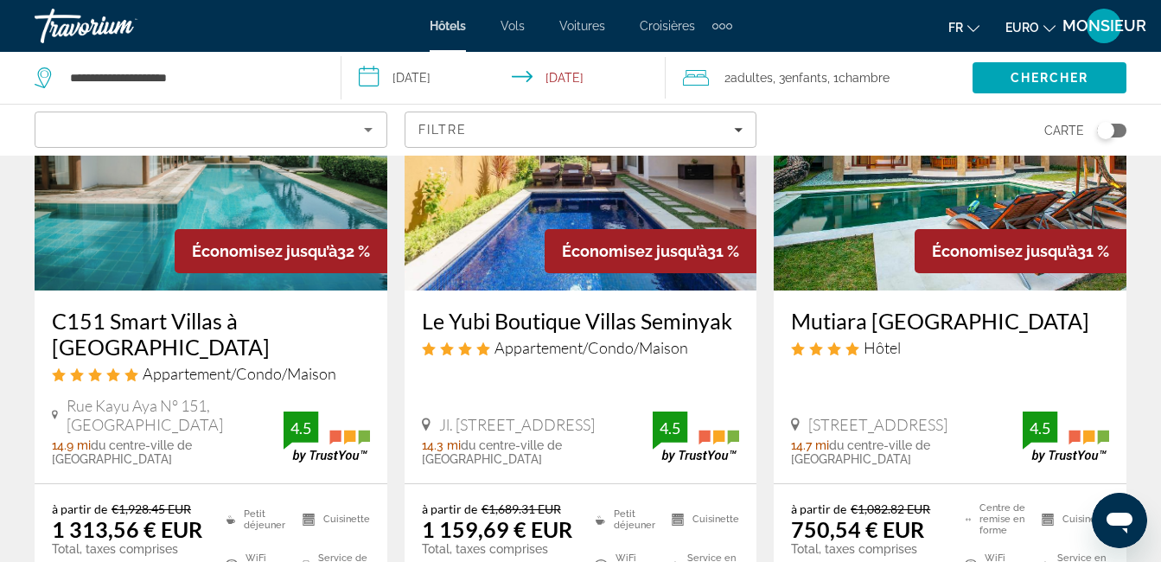  Describe the element at coordinates (1105, 131) in the screenshot. I see `button: Basculer la carte` at that location.